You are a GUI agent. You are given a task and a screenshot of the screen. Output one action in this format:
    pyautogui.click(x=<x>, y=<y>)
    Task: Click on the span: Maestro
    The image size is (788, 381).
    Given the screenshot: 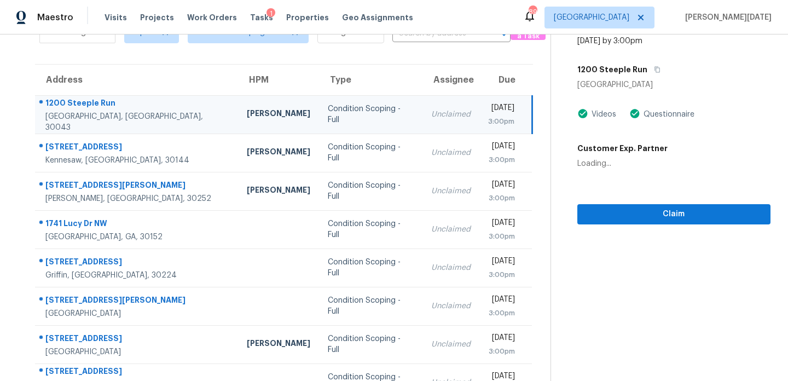 What is the action you would take?
    pyautogui.click(x=55, y=18)
    